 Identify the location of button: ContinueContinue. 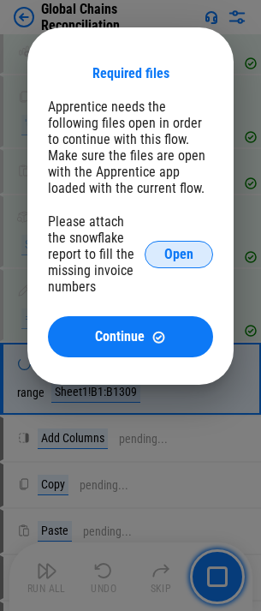
(130, 337).